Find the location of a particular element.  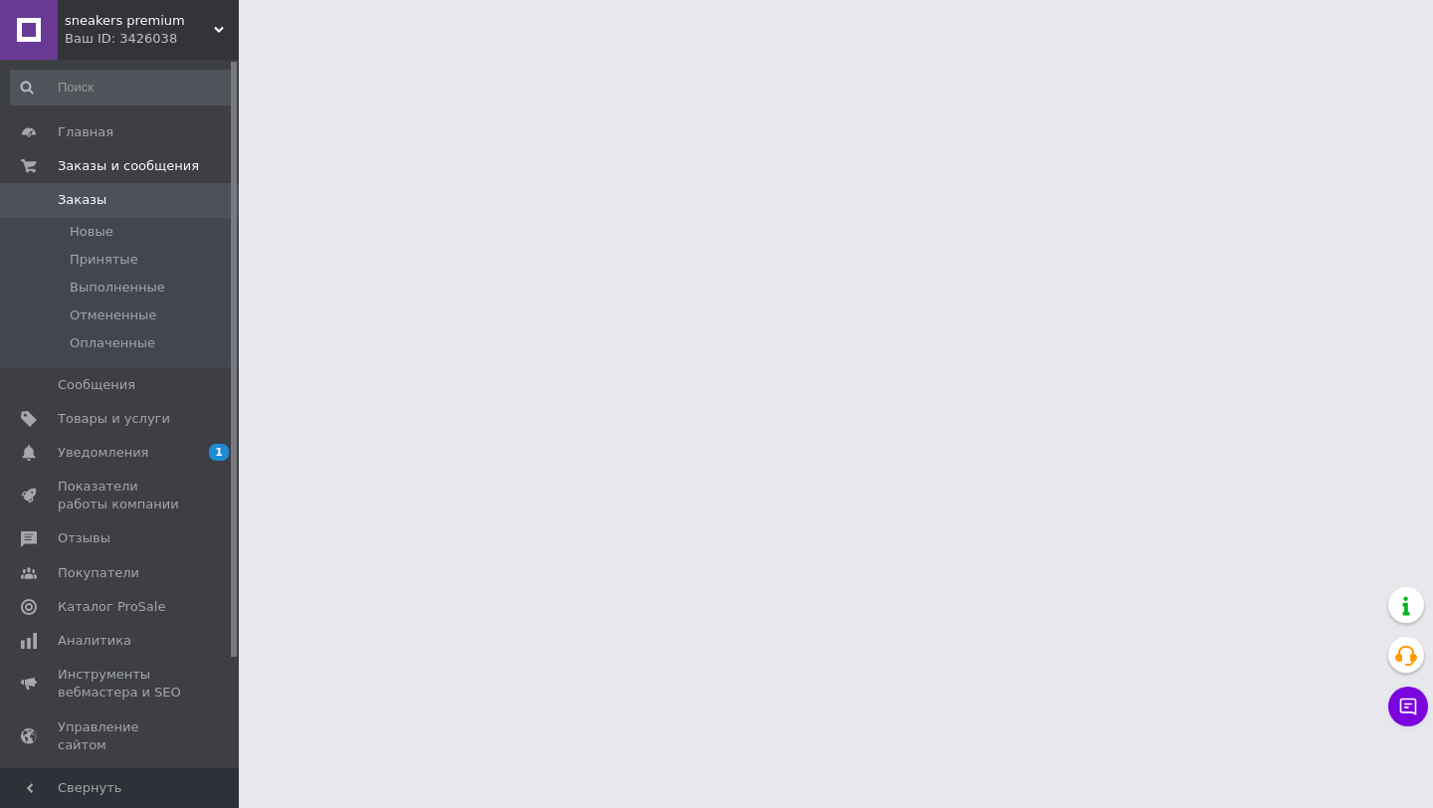

span: Уведомления is located at coordinates (103, 453).